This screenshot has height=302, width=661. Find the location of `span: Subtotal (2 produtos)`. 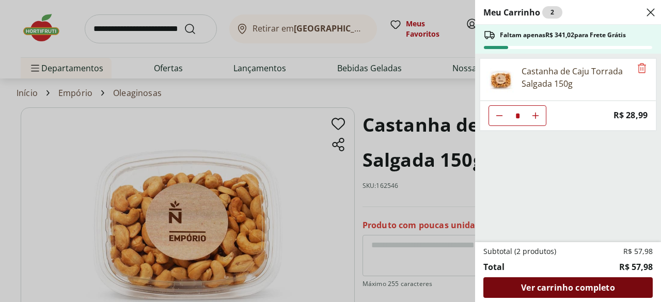

span: Subtotal (2 produtos) is located at coordinates (520, 252).